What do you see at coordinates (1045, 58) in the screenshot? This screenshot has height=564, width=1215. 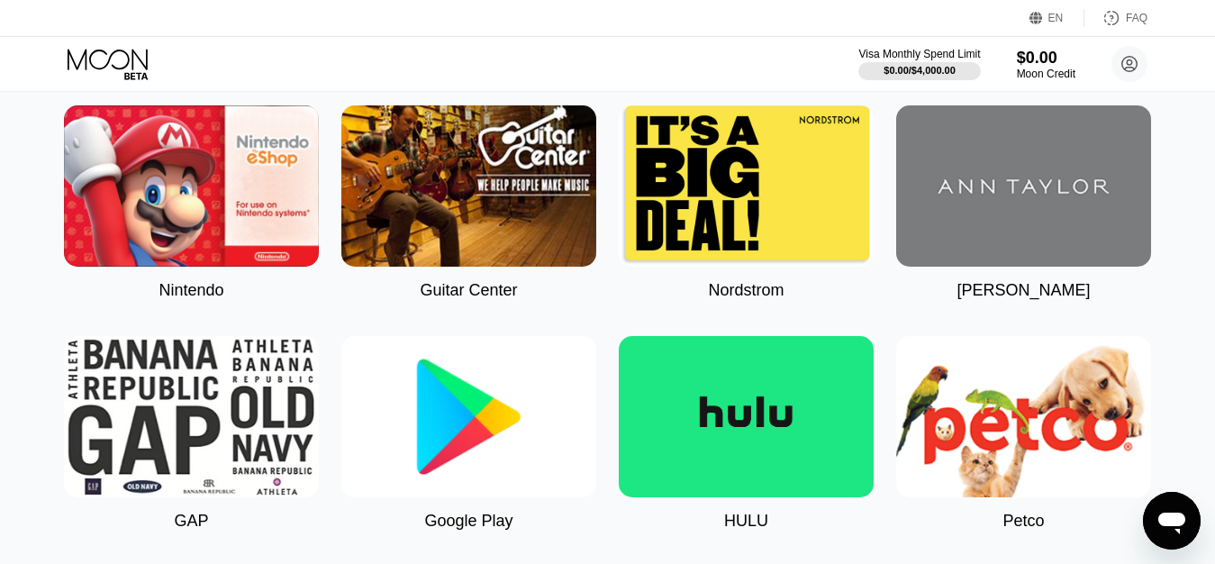 I see `div: $0.00` at bounding box center [1045, 58].